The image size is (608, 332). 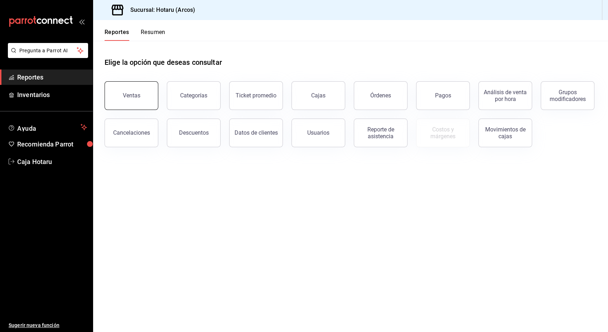 What do you see at coordinates (47, 55) in the screenshot?
I see `a: Pregunta a Parrot AI` at bounding box center [47, 55].